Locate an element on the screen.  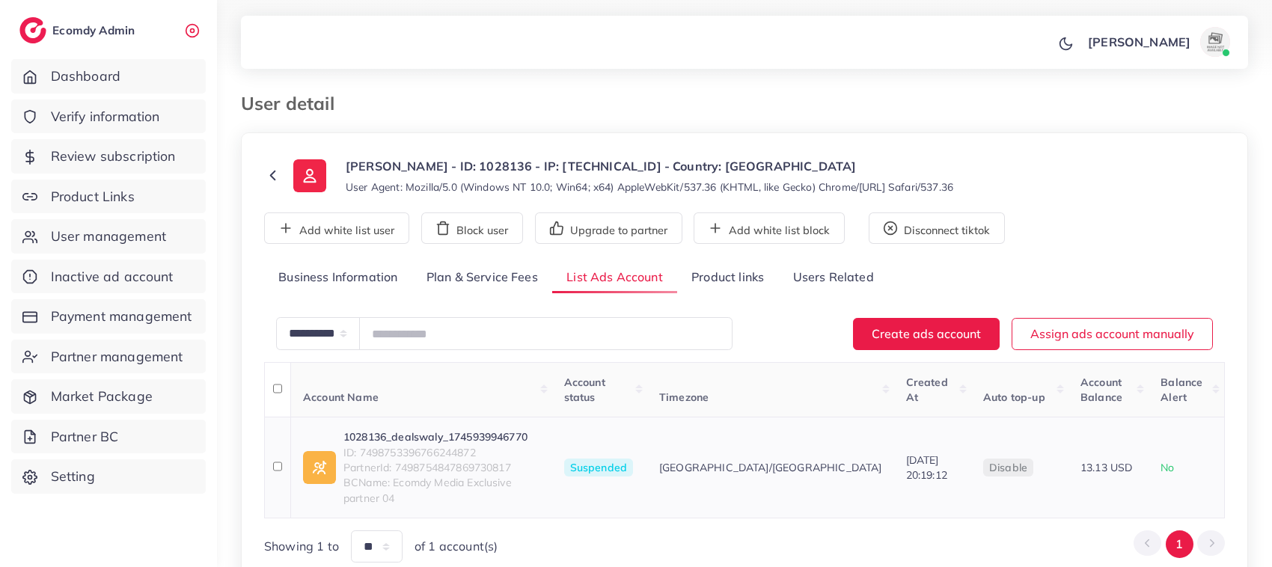
a: Market Package is located at coordinates (108, 396).